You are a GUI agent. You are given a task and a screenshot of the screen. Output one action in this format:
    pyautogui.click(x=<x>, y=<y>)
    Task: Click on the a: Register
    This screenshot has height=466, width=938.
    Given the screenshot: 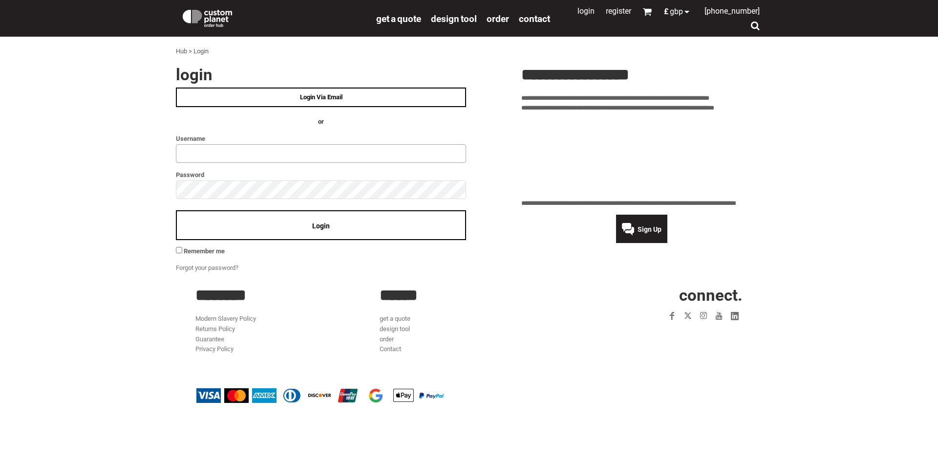 What is the action you would take?
    pyautogui.click(x=619, y=11)
    